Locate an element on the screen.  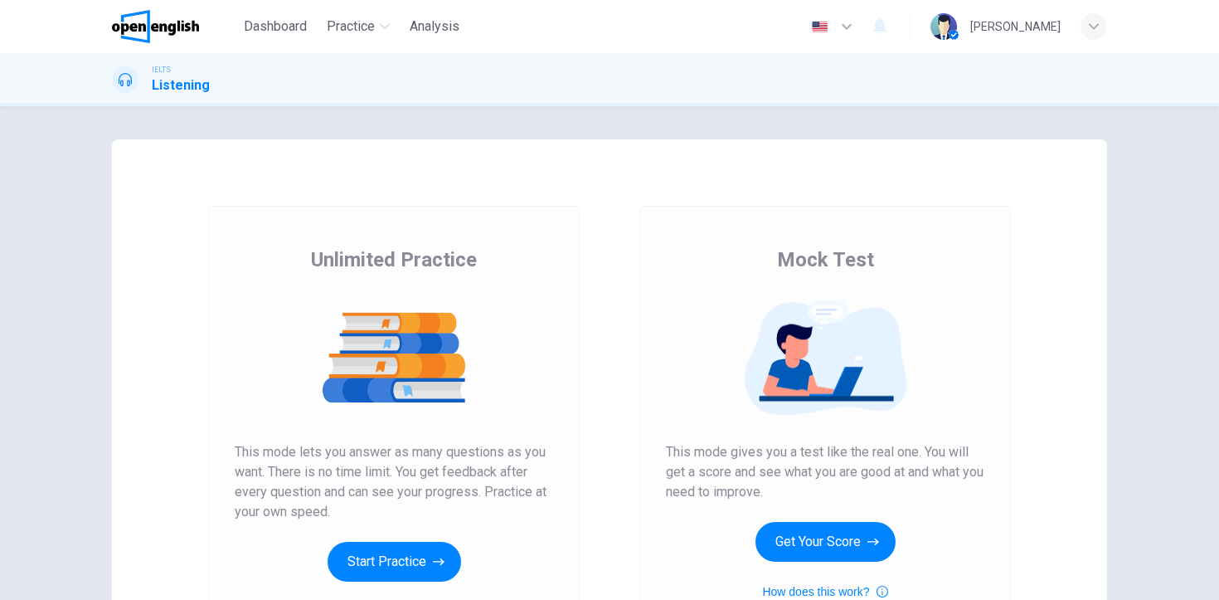
h1: Listening is located at coordinates (181, 85).